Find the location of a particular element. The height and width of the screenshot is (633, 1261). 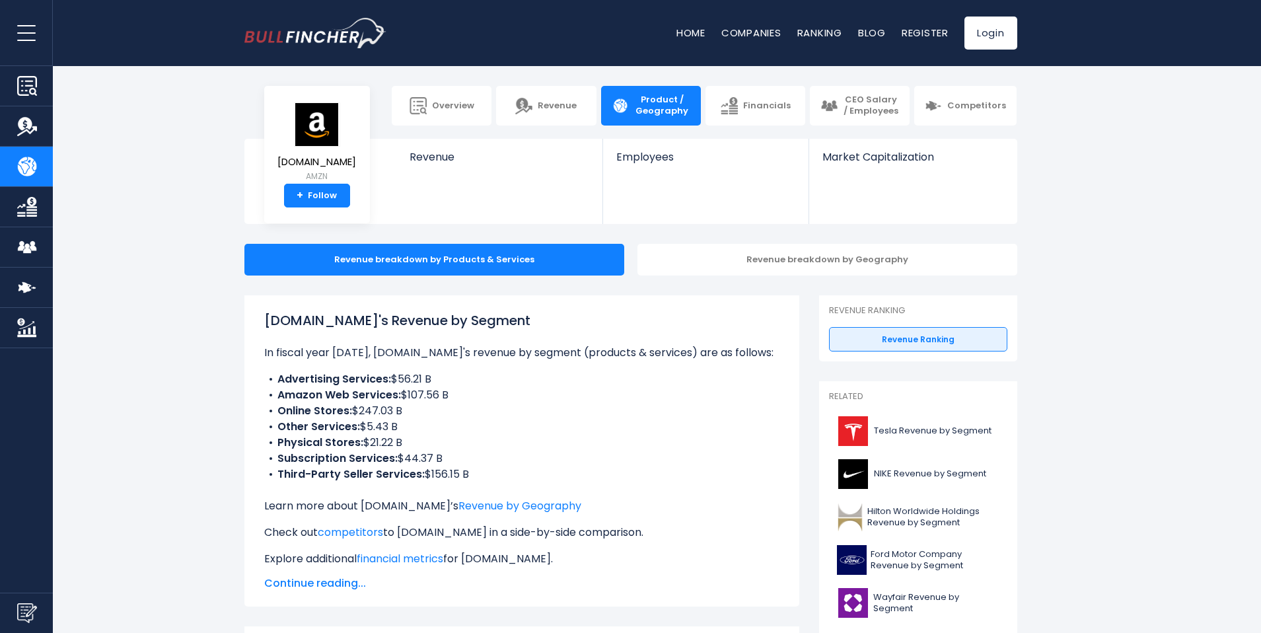

b: Subscription Services: is located at coordinates (338, 458).